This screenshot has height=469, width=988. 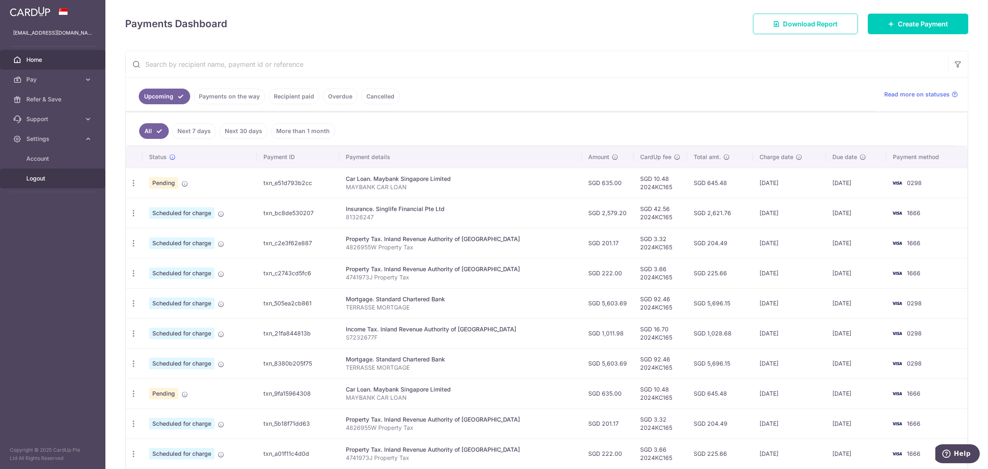 What do you see at coordinates (27, 9) in the screenshot?
I see `span: Help` at bounding box center [27, 9].